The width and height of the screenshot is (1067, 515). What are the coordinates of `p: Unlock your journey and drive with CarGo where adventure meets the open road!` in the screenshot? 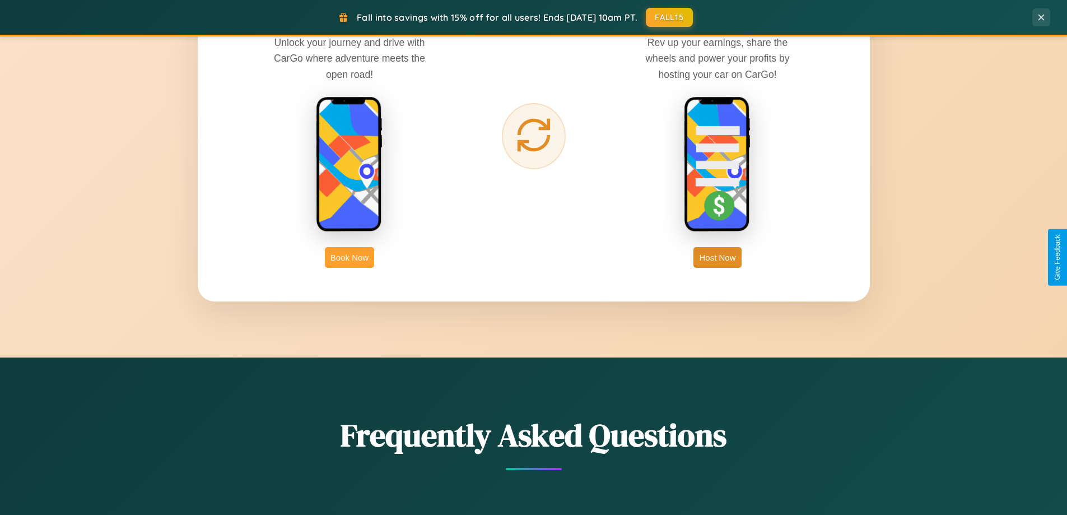 It's located at (349, 58).